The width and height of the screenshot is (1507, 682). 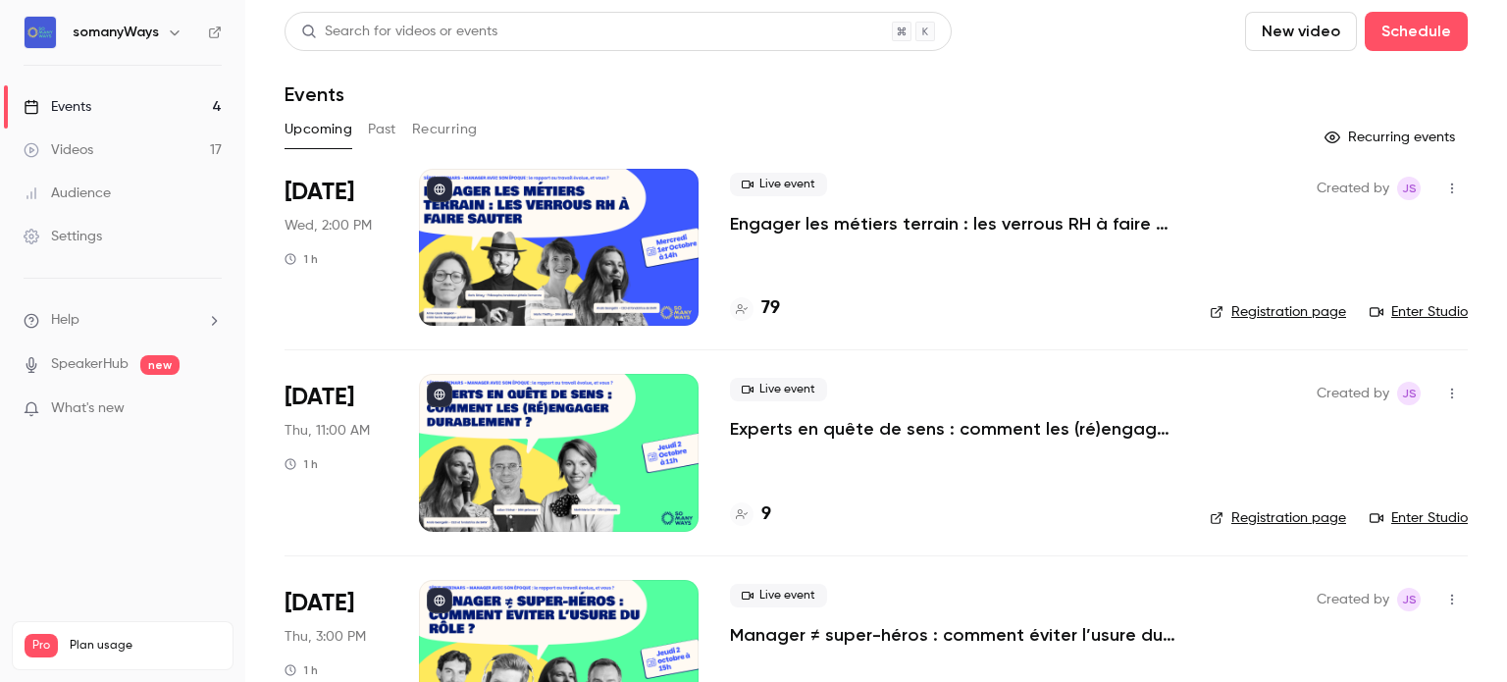 I want to click on button: Schedule, so click(x=1416, y=31).